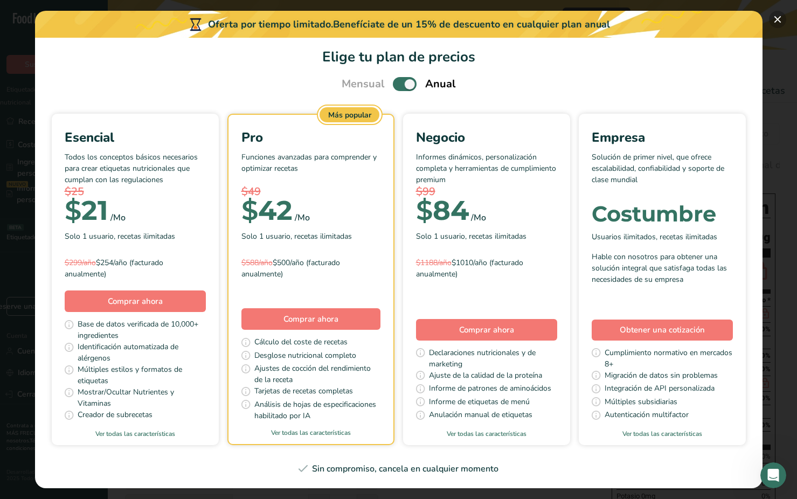 This screenshot has width=797, height=499. What do you see at coordinates (669, 358) in the screenshot?
I see `span: Cumplimiento normativo en mercados 8+` at bounding box center [669, 358].